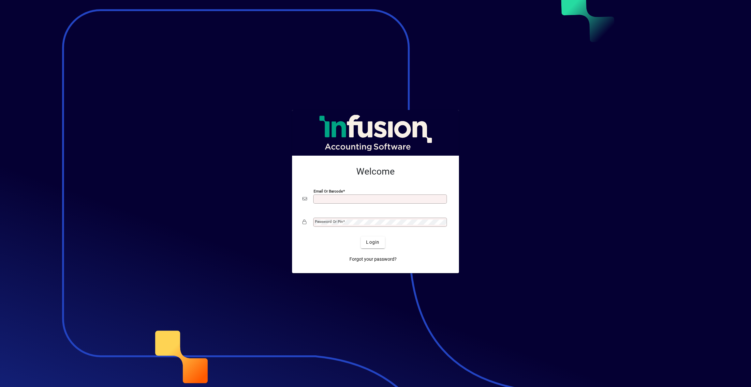 This screenshot has width=751, height=387. What do you see at coordinates (328, 191) in the screenshot?
I see `mat-label: Email or Barcode` at bounding box center [328, 191].